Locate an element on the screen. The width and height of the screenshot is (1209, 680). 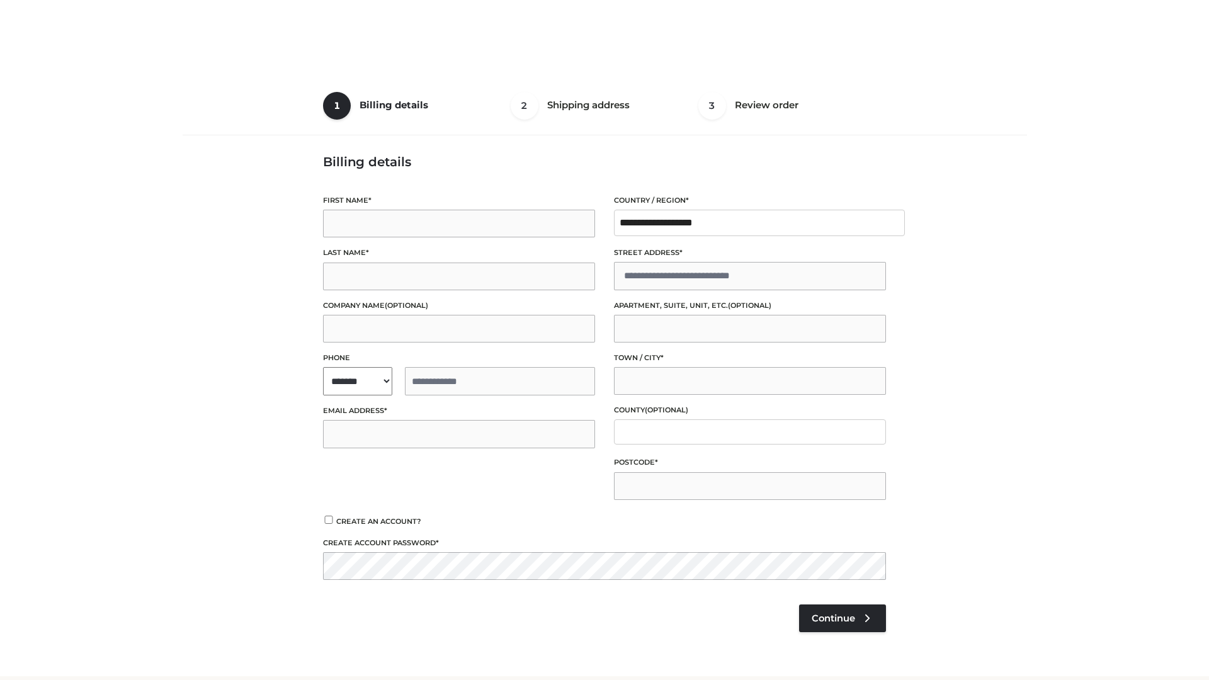
label: Town / City is located at coordinates (750, 358).